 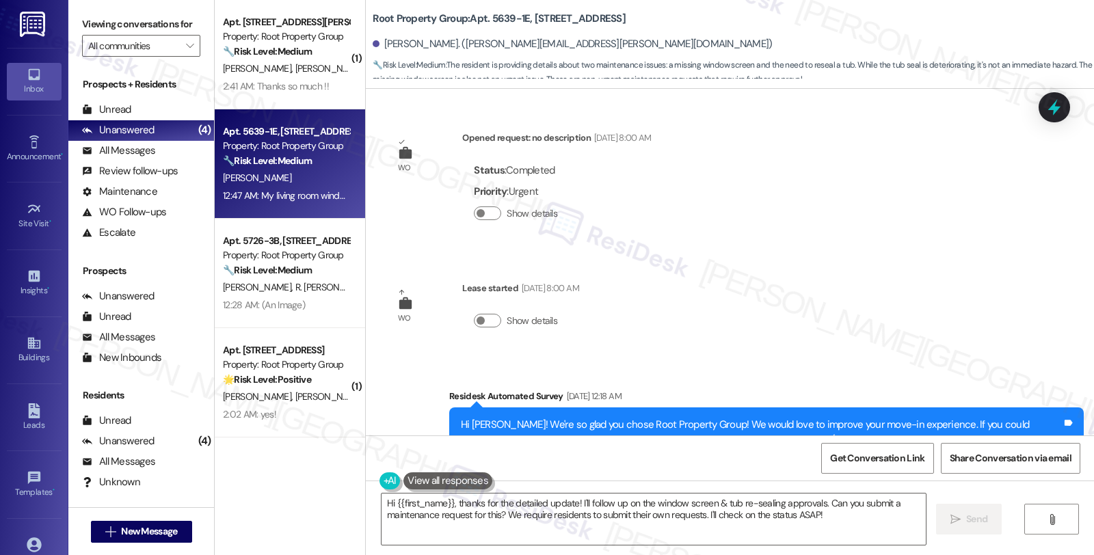 What do you see at coordinates (557, 140) in the screenshot?
I see `div: Opened request: no description` at bounding box center [557, 140].